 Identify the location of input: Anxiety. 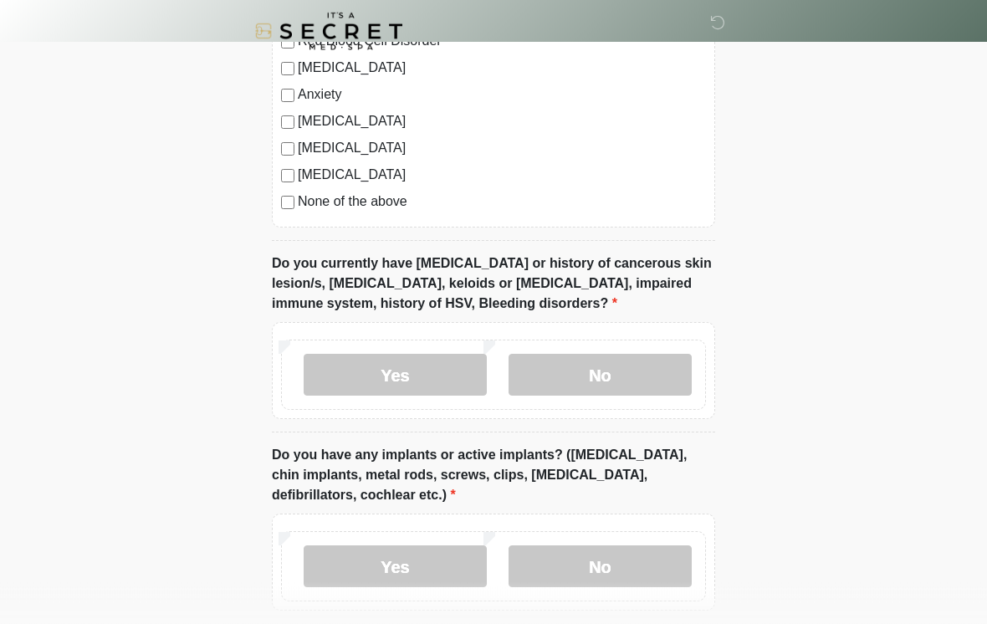
(288, 96).